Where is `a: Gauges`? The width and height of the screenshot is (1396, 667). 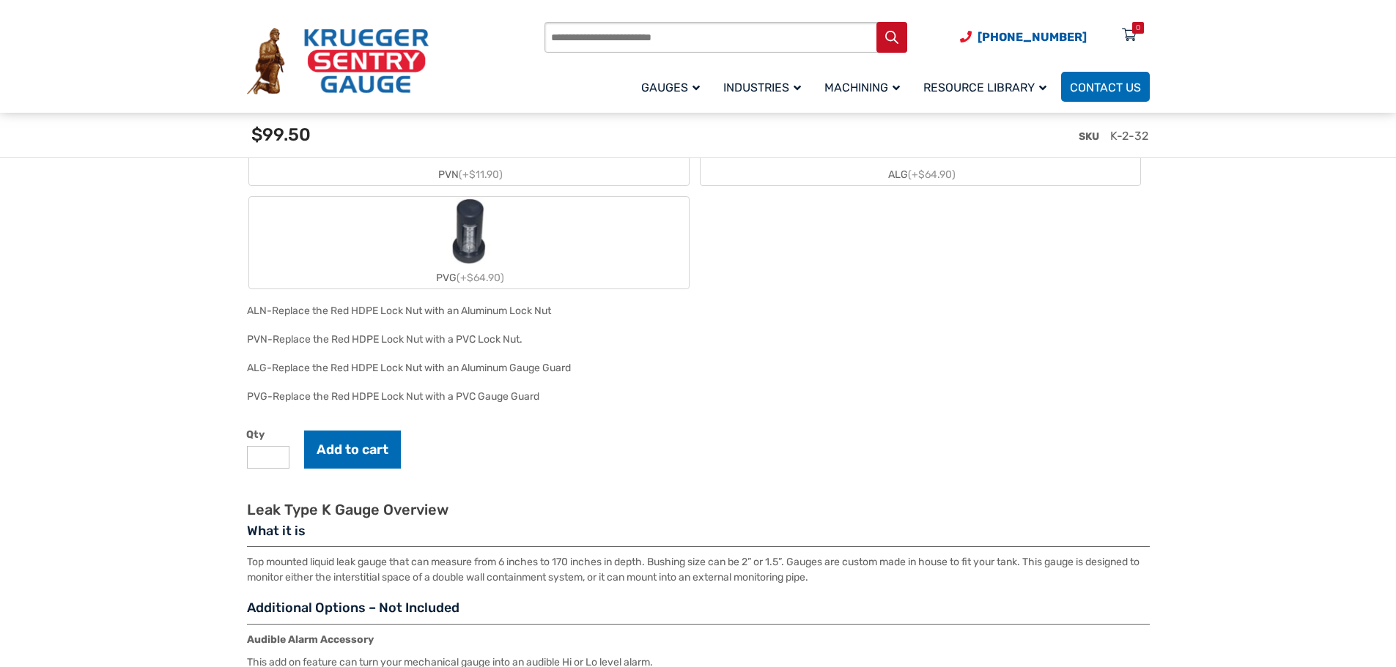
a: Gauges is located at coordinates (673, 86).